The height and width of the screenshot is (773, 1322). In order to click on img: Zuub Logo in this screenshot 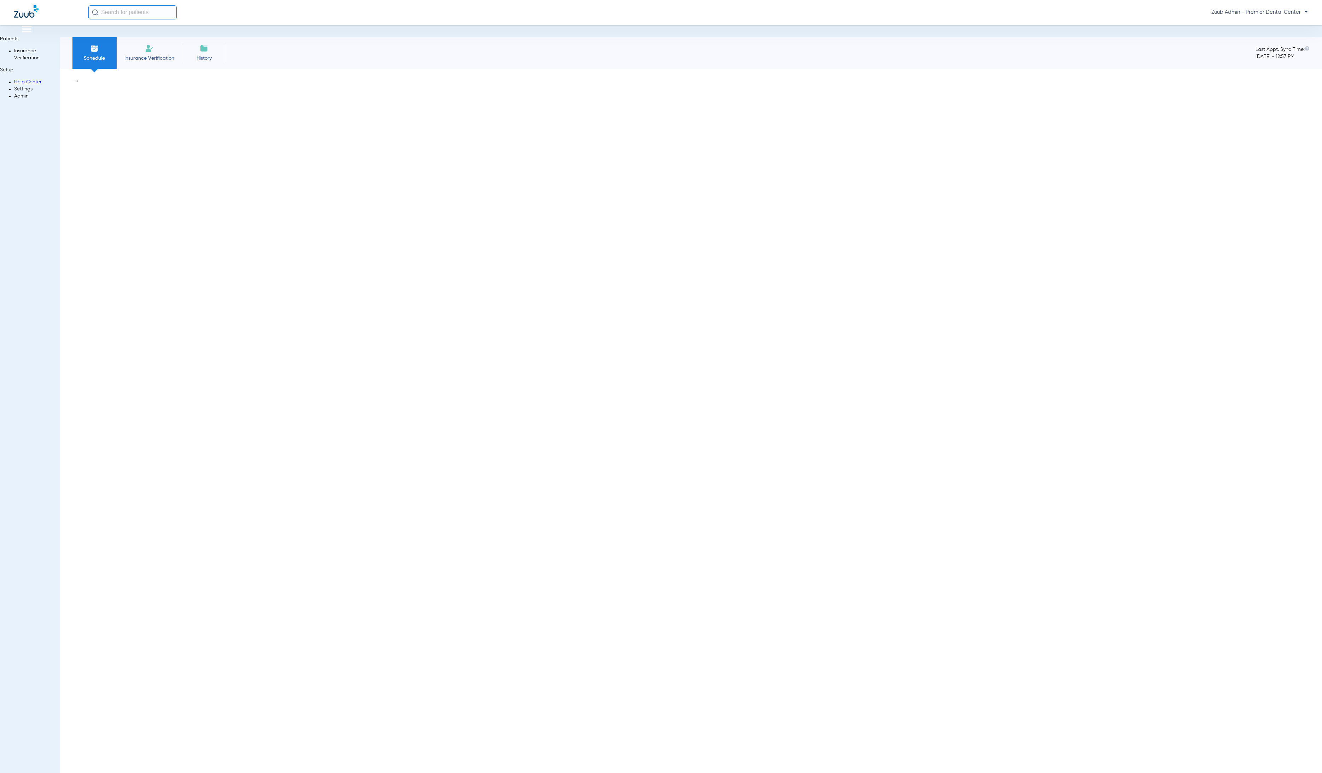, I will do `click(26, 11)`.